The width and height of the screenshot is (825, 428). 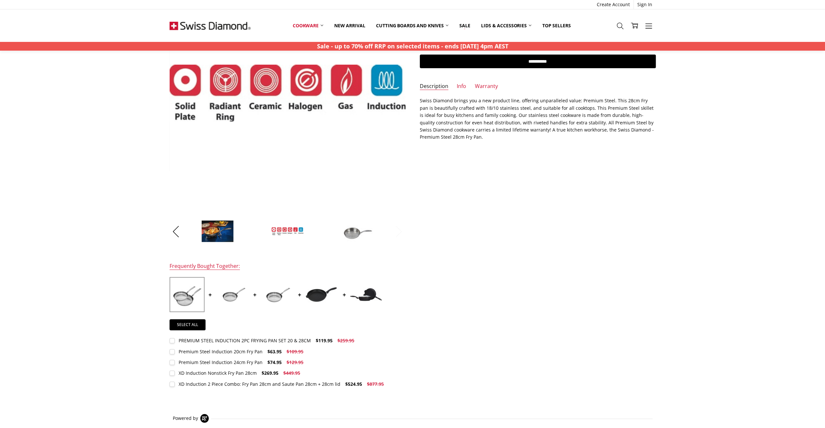 What do you see at coordinates (176, 231) in the screenshot?
I see `button: Previous` at bounding box center [176, 231].